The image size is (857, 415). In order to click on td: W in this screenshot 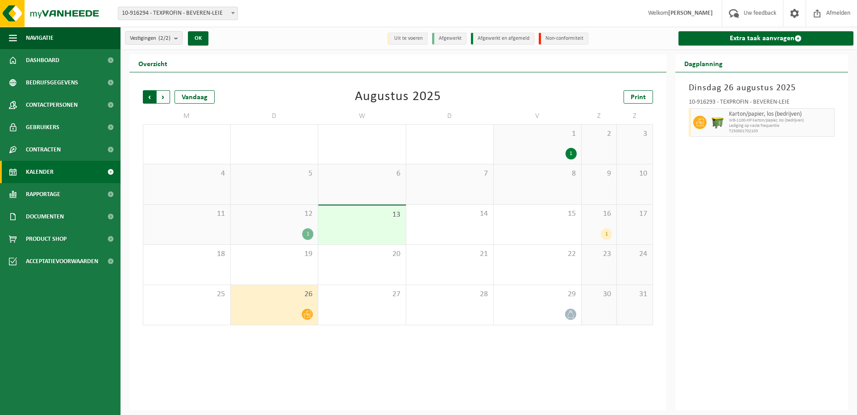, I will do `click(362, 116)`.